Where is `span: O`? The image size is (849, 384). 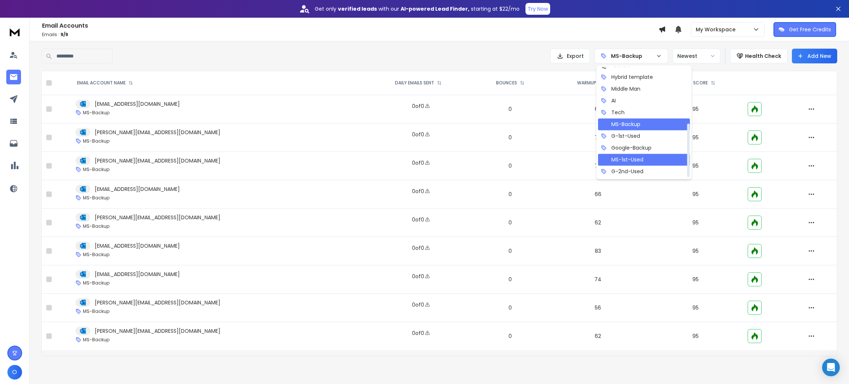 span: O is located at coordinates (15, 372).